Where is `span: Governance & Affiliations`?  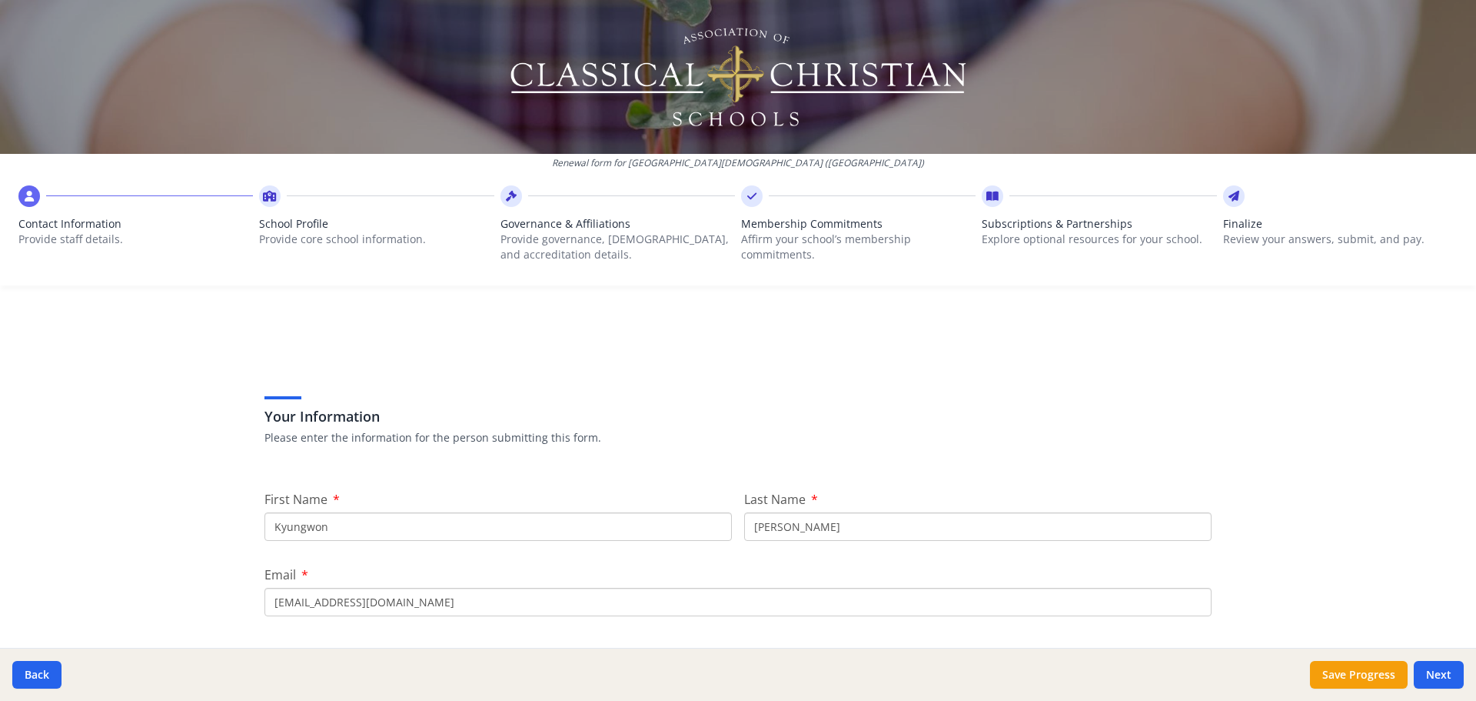
span: Governance & Affiliations is located at coordinates (618, 224).